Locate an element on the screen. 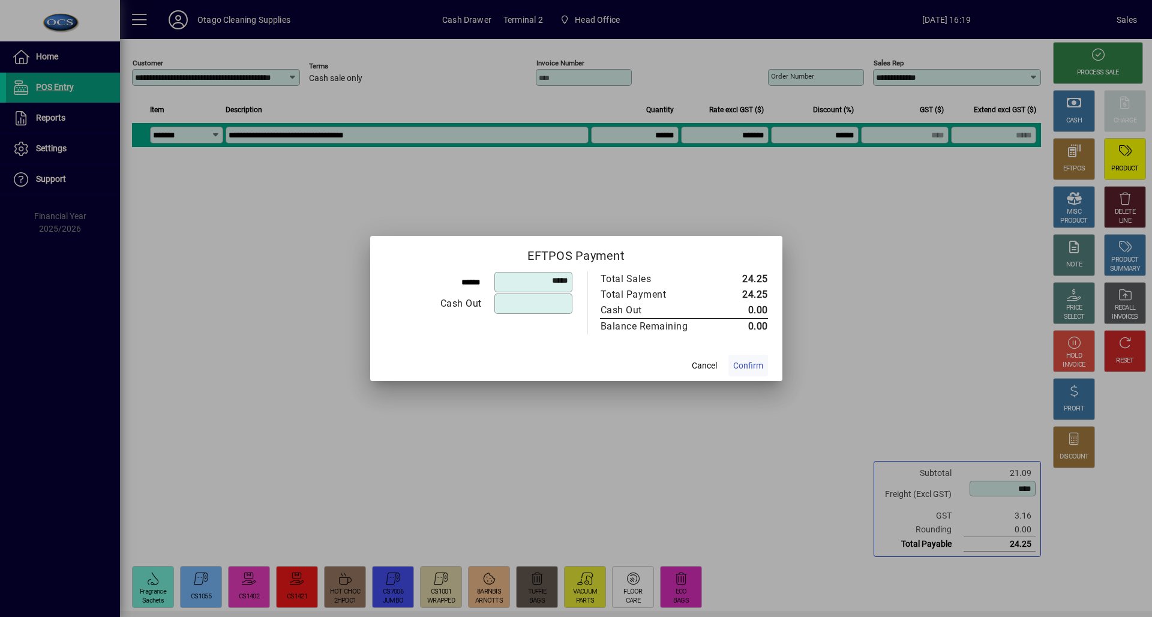 Image resolution: width=1152 pixels, height=617 pixels. td: Total Payment is located at coordinates (656, 295).